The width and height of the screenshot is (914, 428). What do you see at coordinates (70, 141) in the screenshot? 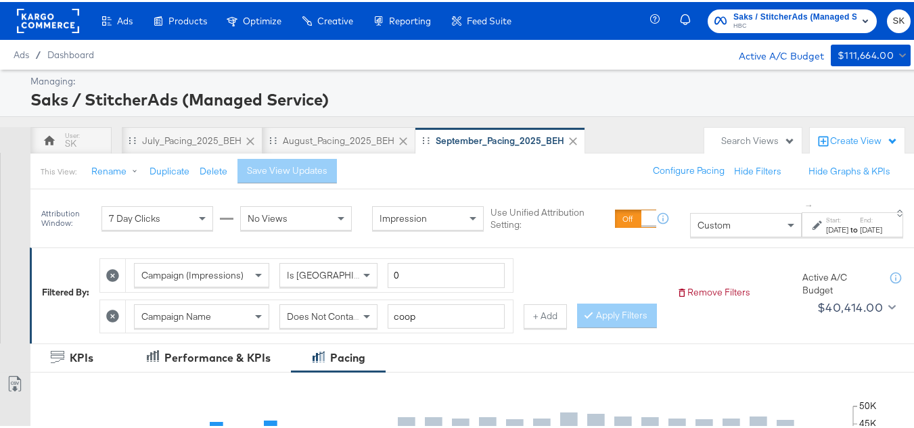
I see `div: SK` at bounding box center [70, 141].